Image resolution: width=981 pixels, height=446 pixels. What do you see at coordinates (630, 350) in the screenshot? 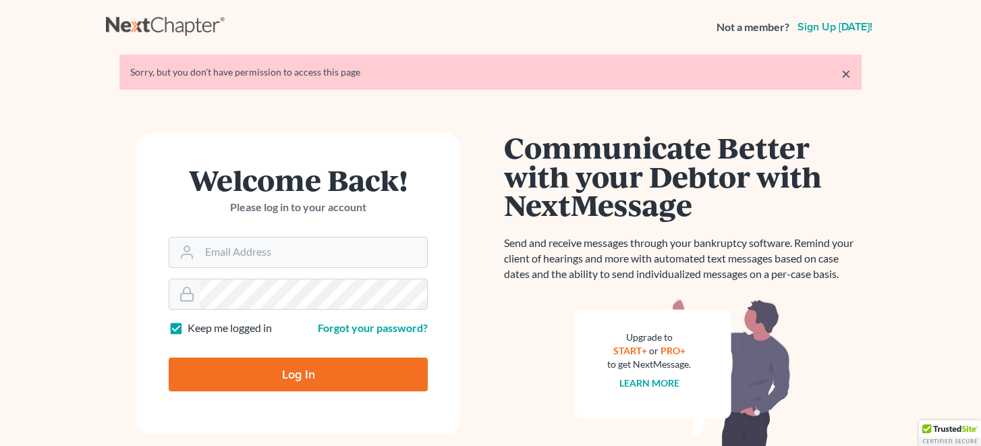
I see `a: START+` at bounding box center [630, 350].